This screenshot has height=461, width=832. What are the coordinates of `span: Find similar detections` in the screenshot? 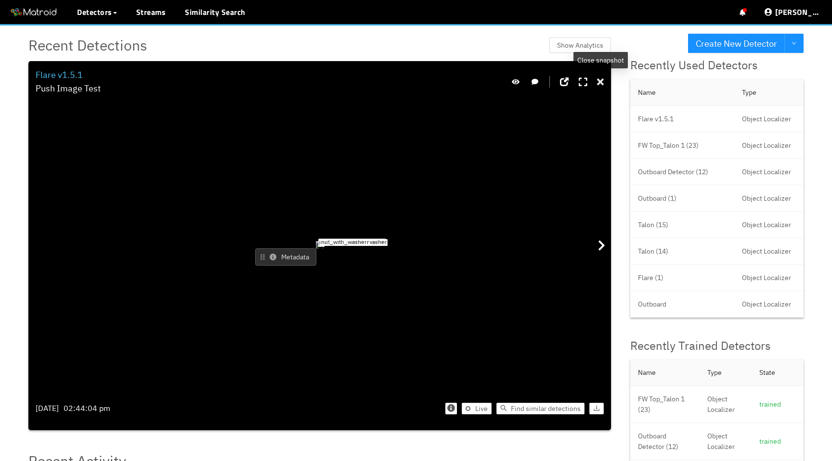 It's located at (545, 409).